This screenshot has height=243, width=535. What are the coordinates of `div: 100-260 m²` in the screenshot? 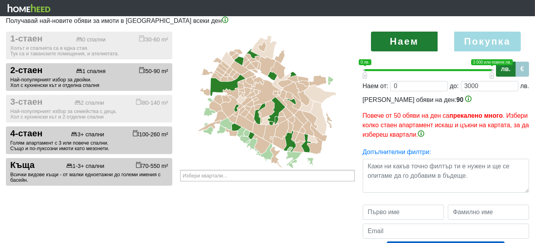 It's located at (151, 134).